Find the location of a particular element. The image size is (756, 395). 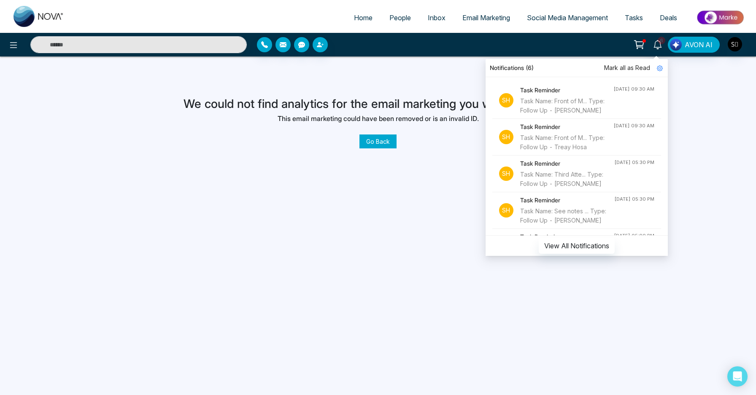

img: Nova CRM Logo is located at coordinates (39, 16).